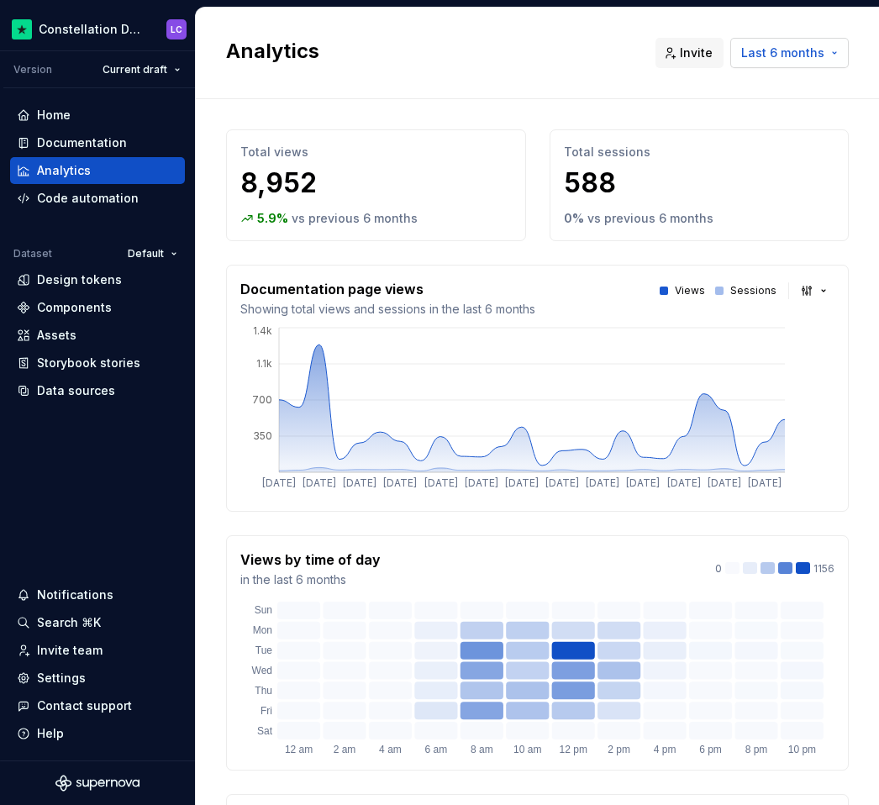 Image resolution: width=879 pixels, height=805 pixels. What do you see at coordinates (696, 53) in the screenshot?
I see `span: Invite` at bounding box center [696, 53].